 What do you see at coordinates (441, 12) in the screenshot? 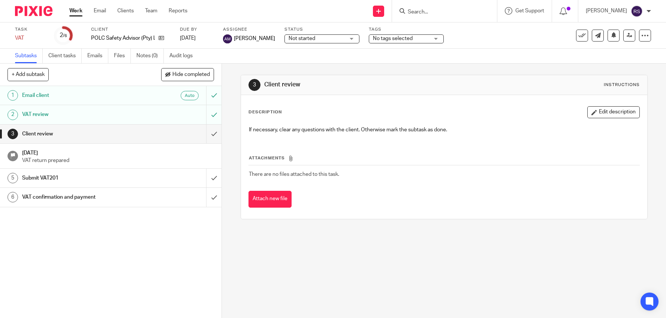
I see `input: Search` at bounding box center [441, 12].